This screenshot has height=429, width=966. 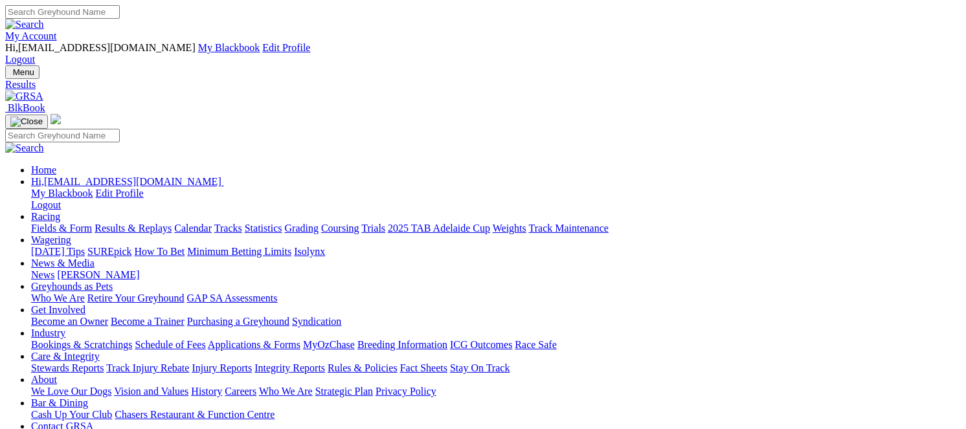 I want to click on a: Coursing, so click(x=340, y=228).